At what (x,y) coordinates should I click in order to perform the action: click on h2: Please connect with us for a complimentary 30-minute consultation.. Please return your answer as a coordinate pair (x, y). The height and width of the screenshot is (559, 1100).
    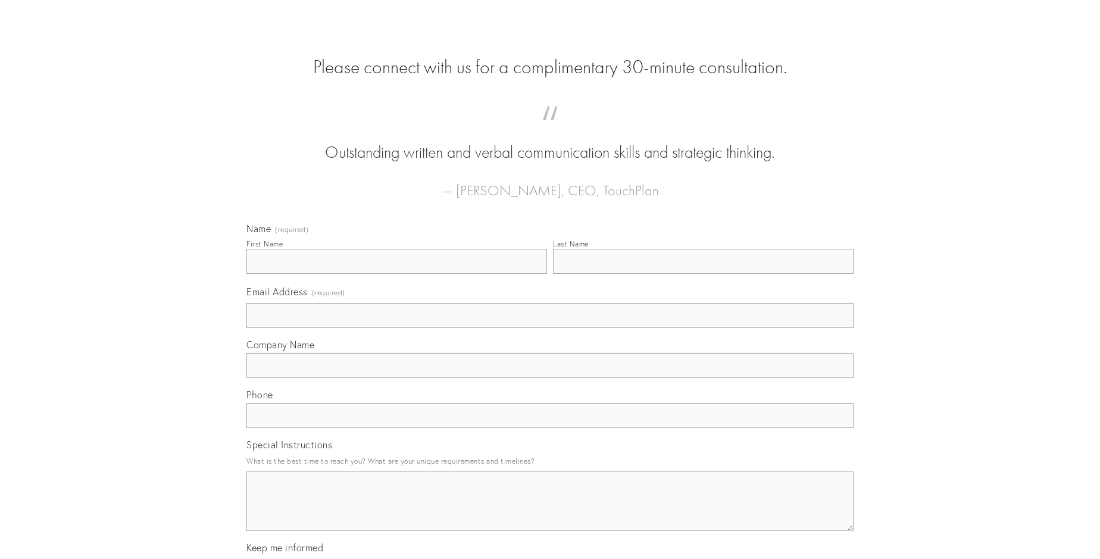
    Looking at the image, I should click on (550, 67).